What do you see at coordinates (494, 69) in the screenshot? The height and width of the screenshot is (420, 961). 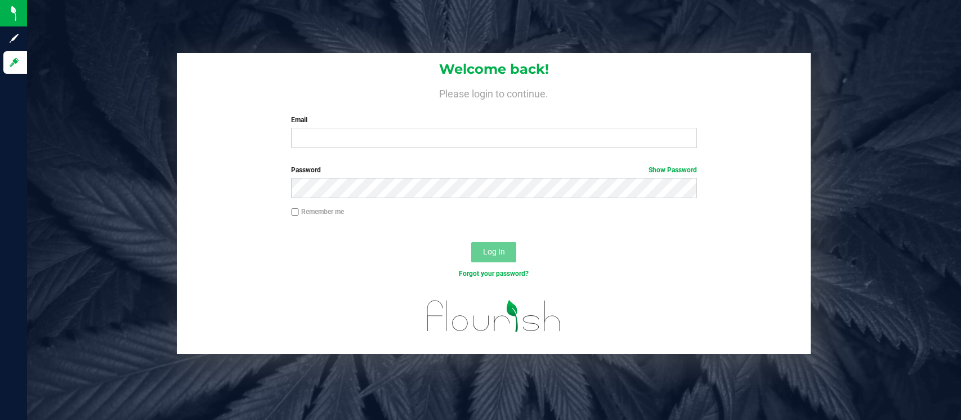 I see `h1: Welcome back!` at bounding box center [494, 69].